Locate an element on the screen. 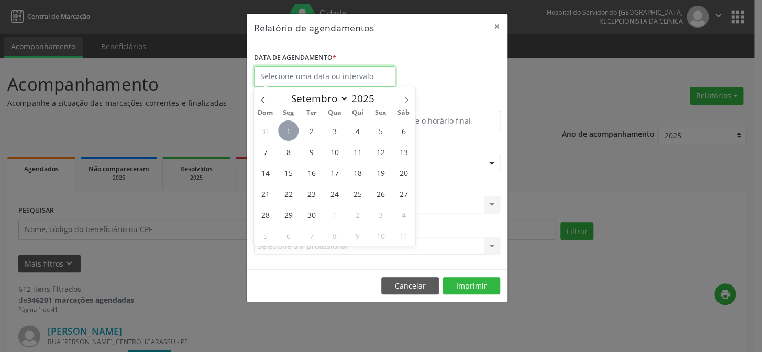 This screenshot has height=352, width=762. span: Setembro 25, 2025 is located at coordinates (357, 193).